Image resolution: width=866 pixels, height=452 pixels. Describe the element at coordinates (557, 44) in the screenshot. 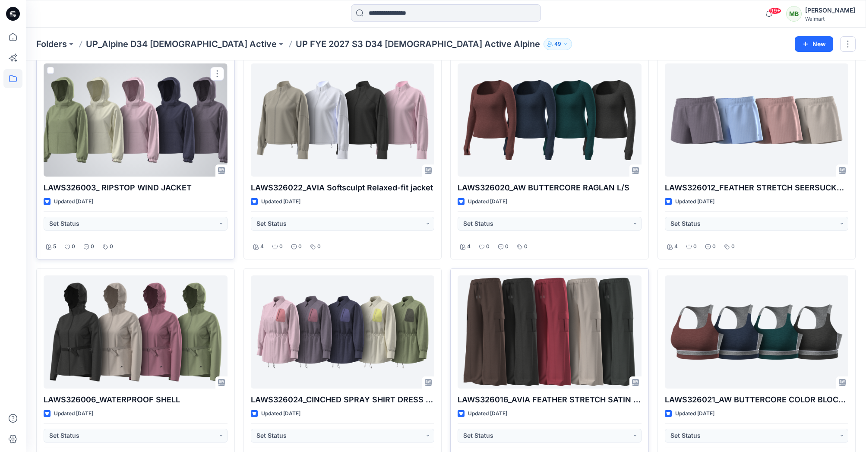

I see `button: 49` at that location.